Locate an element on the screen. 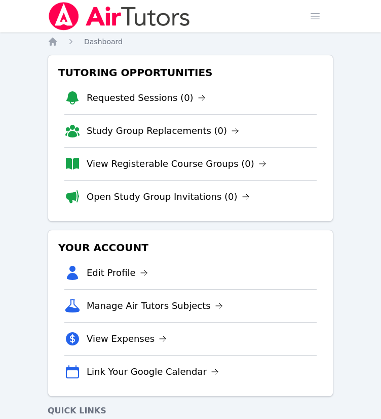 This screenshot has width=381, height=419. span: Dashboard is located at coordinates (103, 42).